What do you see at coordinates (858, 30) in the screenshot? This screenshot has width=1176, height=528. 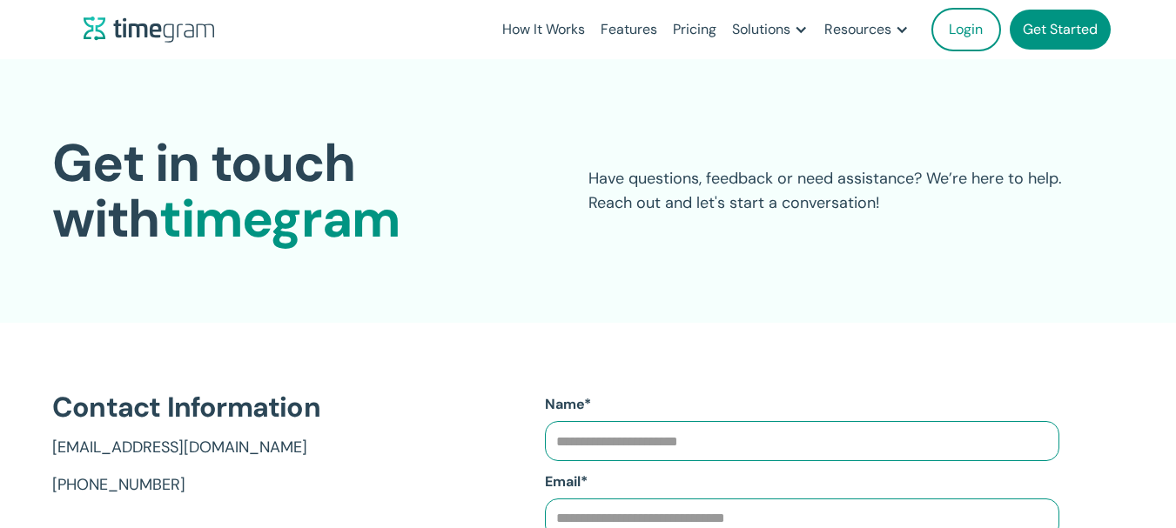 I see `div: Resources` at bounding box center [858, 30].